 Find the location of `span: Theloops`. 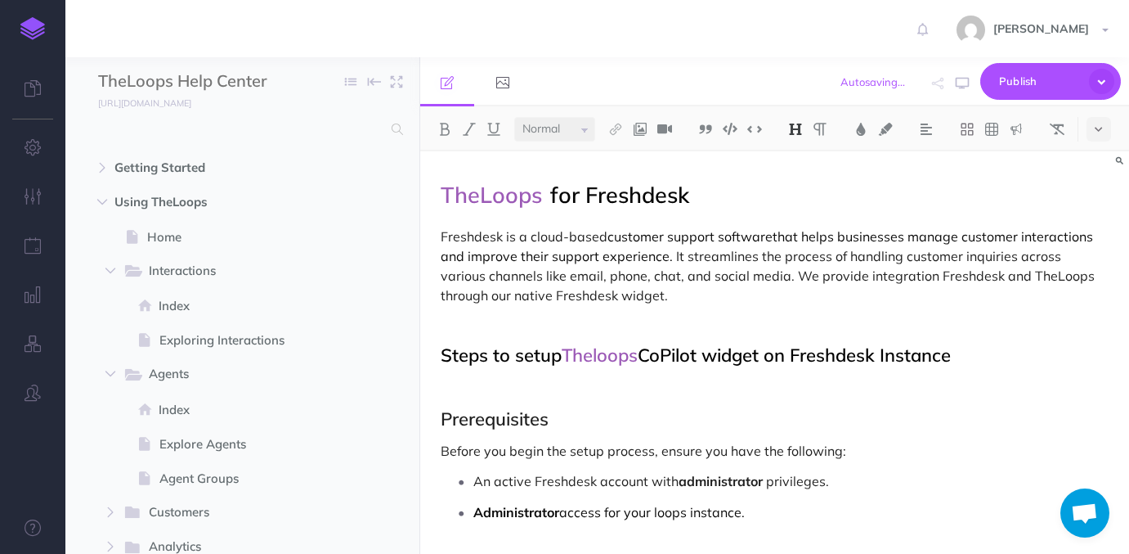

span: Theloops is located at coordinates (599, 355).